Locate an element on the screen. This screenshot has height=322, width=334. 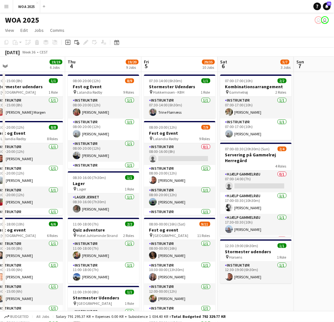
app-user-avatar: Bettina Madsen is located at coordinates (318, 20).